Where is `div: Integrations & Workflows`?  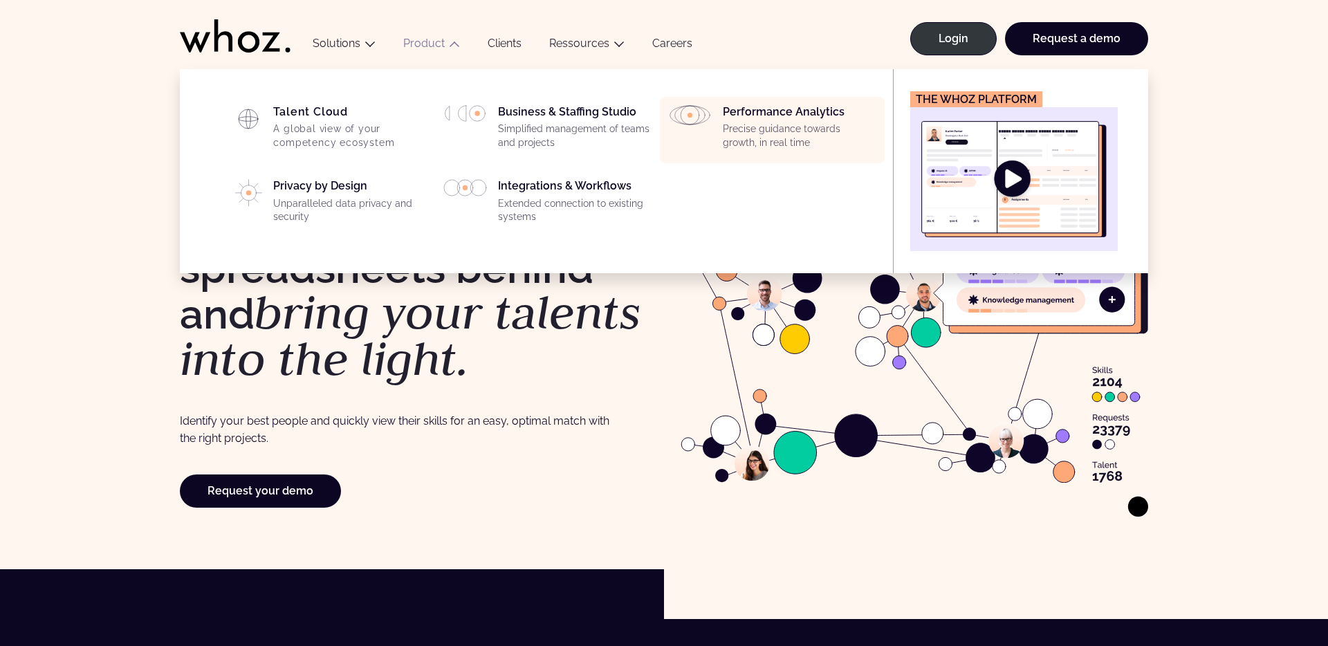
div: Integrations & Workflows is located at coordinates (575, 204).